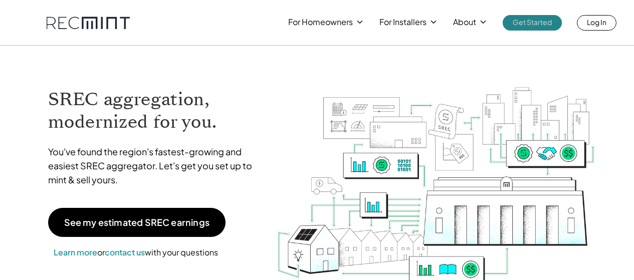 This screenshot has width=634, height=280. Describe the element at coordinates (125, 252) in the screenshot. I see `span: contact us` at that location.